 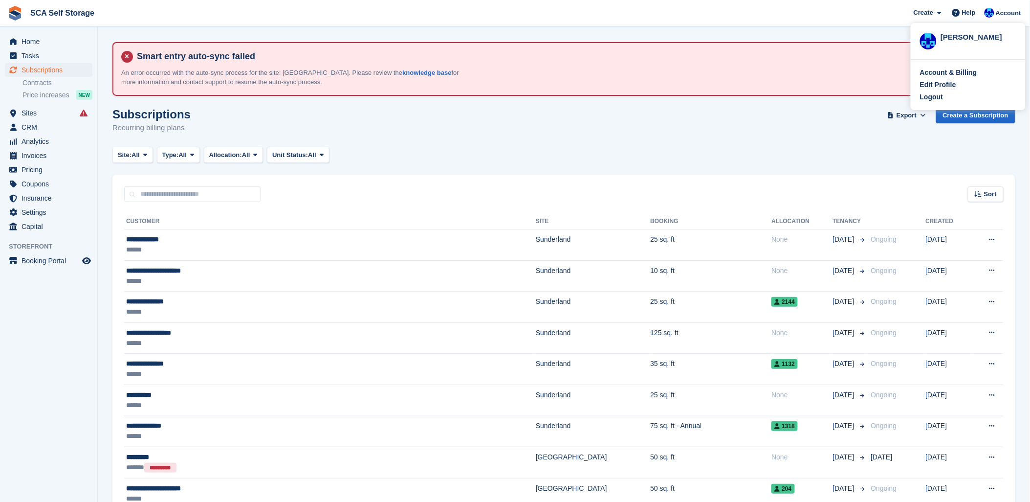 What do you see at coordinates (976, 115) in the screenshot?
I see `a: Create a Subscription` at bounding box center [976, 115].